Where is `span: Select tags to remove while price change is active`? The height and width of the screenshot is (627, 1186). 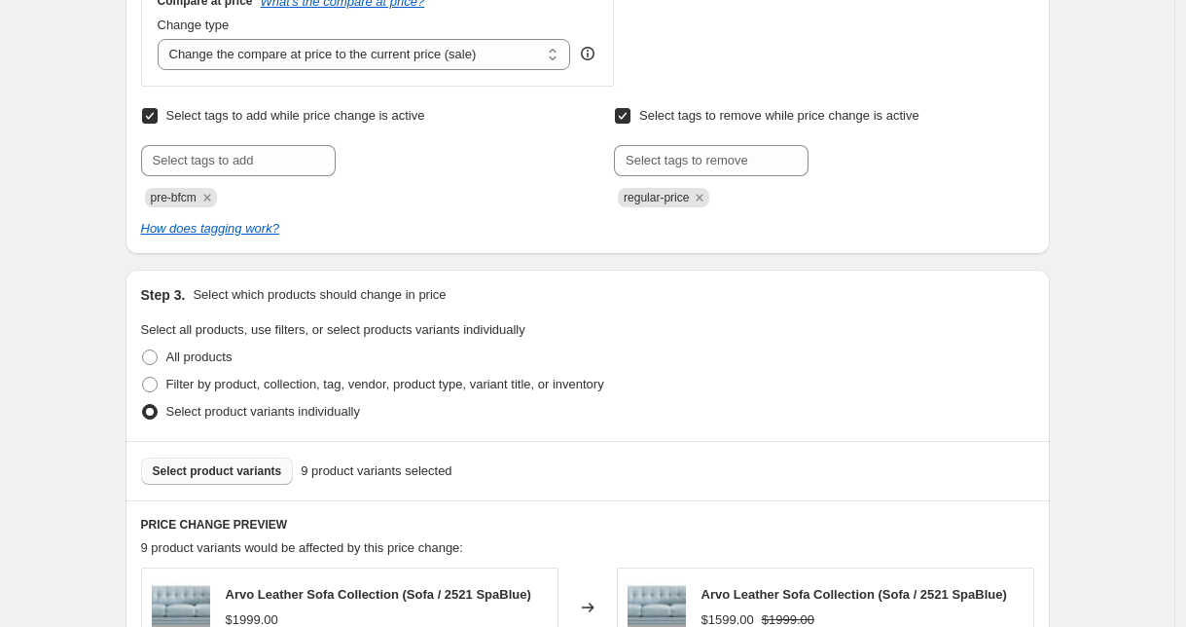
span: Select tags to remove while price change is active is located at coordinates (780, 115).